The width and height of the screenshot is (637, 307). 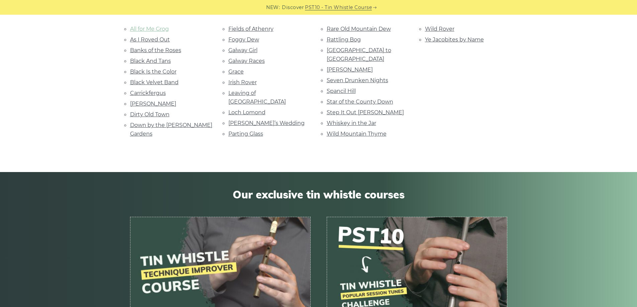 What do you see at coordinates (344, 39) in the screenshot?
I see `a: Rattling Bog` at bounding box center [344, 39].